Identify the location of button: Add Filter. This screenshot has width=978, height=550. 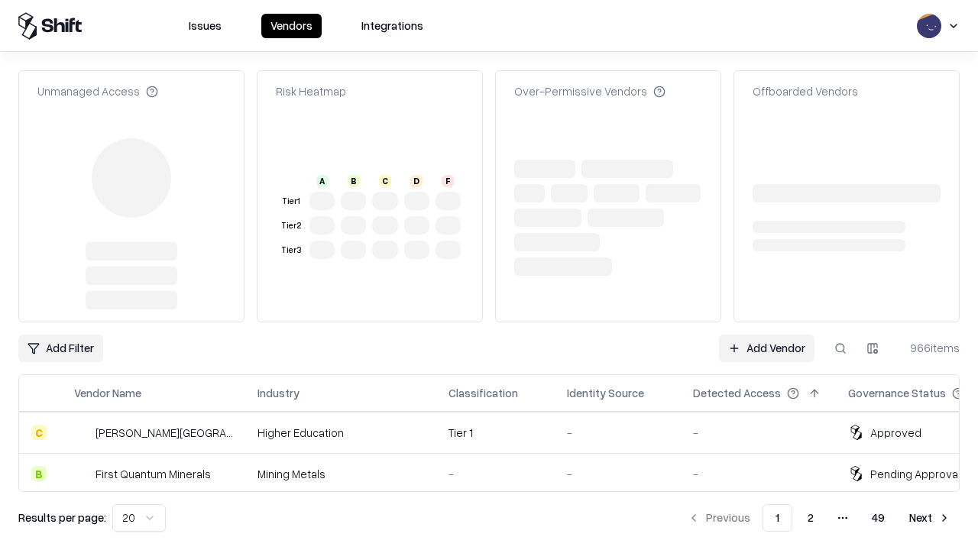
(60, 348).